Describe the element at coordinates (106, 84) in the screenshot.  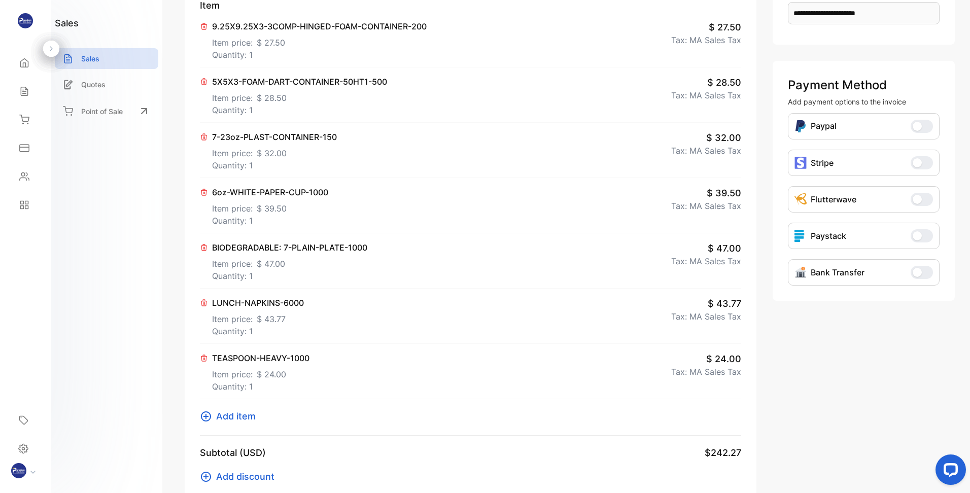
I see `a: Quotes` at that location.